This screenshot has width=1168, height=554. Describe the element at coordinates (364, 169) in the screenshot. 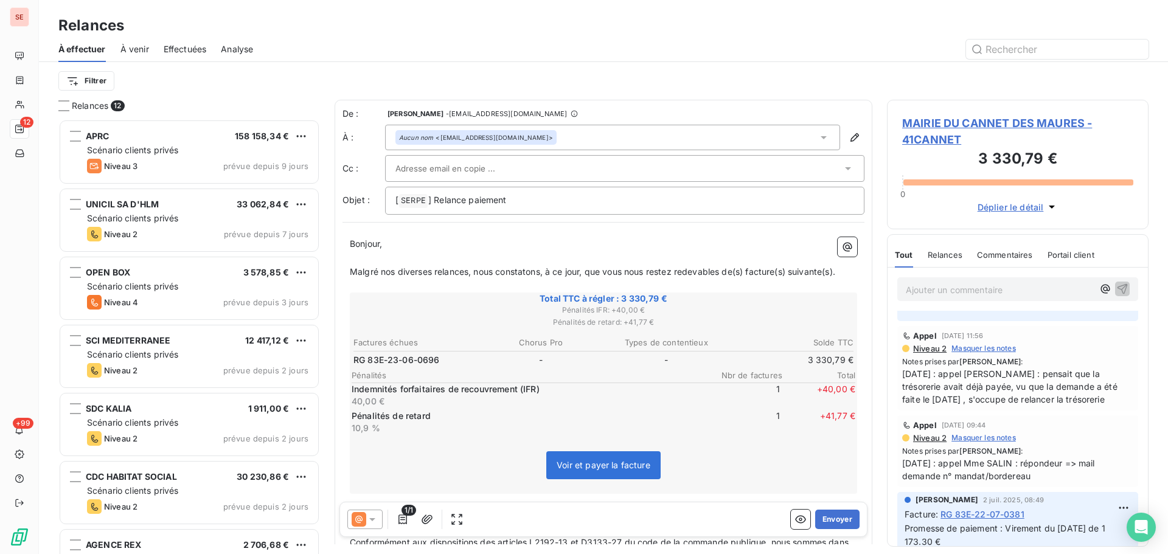

I see `label: Cc :` at that location.